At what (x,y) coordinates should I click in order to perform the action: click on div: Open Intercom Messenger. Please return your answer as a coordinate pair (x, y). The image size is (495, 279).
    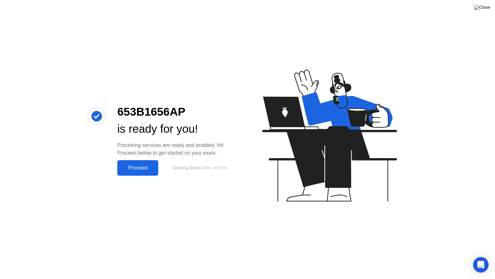
    Looking at the image, I should click on (481, 264).